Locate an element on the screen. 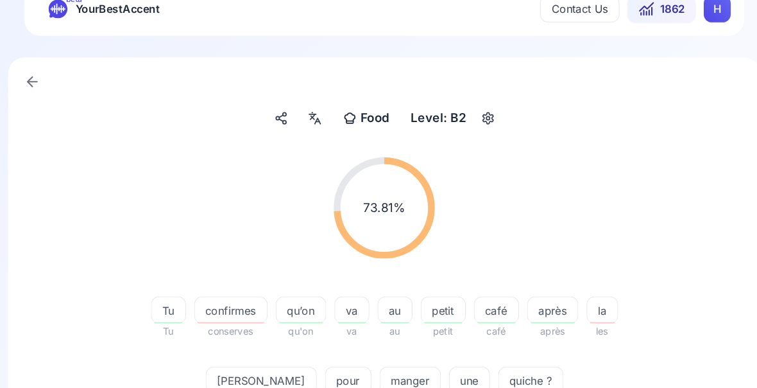 This screenshot has height=388, width=757. button: après is located at coordinates (539, 295).